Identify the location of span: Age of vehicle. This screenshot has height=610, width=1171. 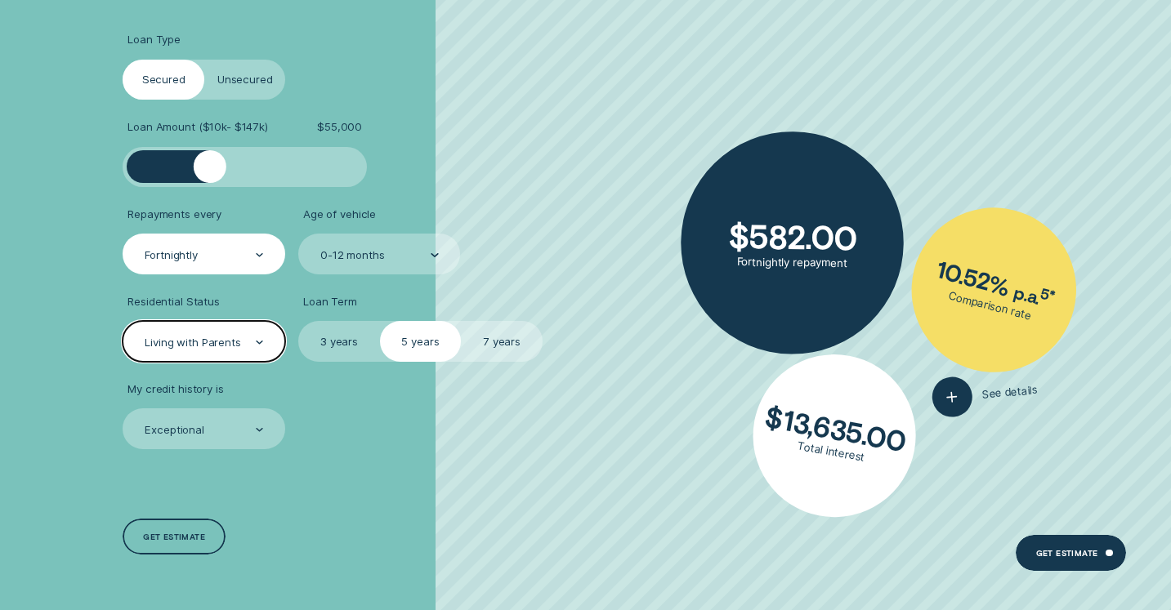
(339, 214).